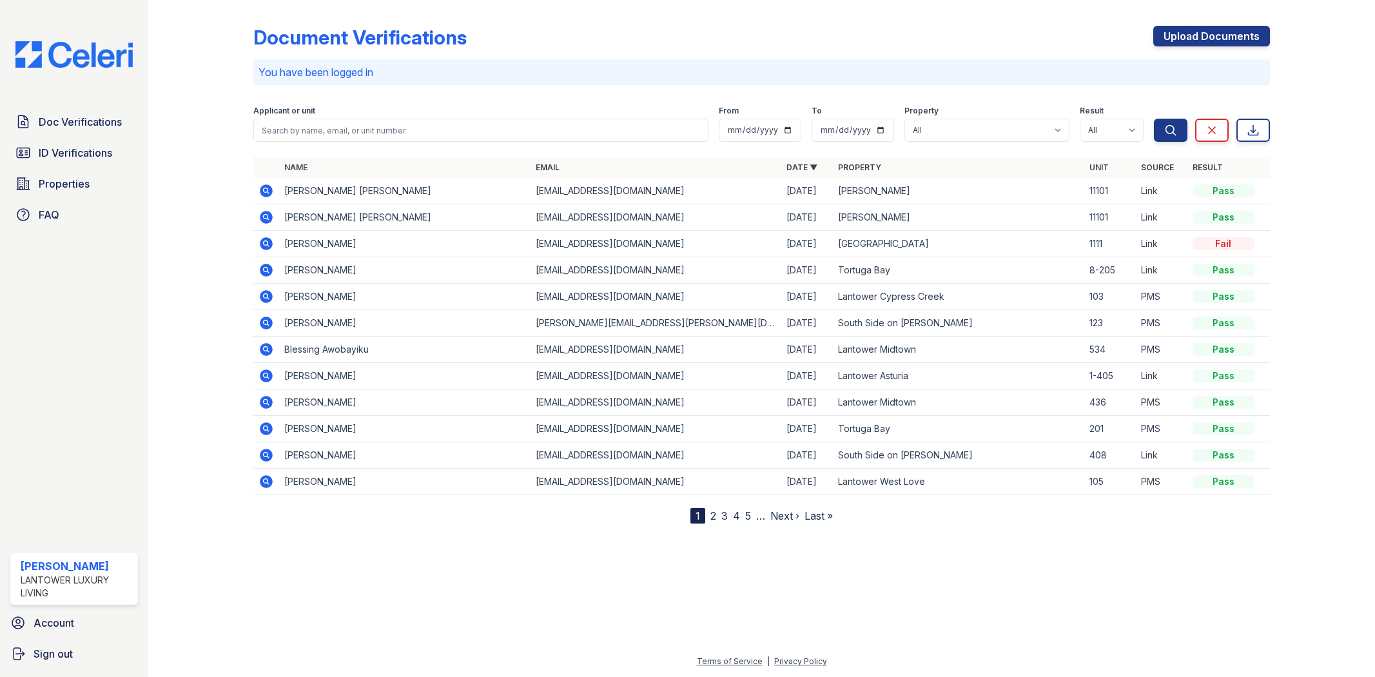 The image size is (1375, 677). Describe the element at coordinates (921, 111) in the screenshot. I see `label: Property` at that location.